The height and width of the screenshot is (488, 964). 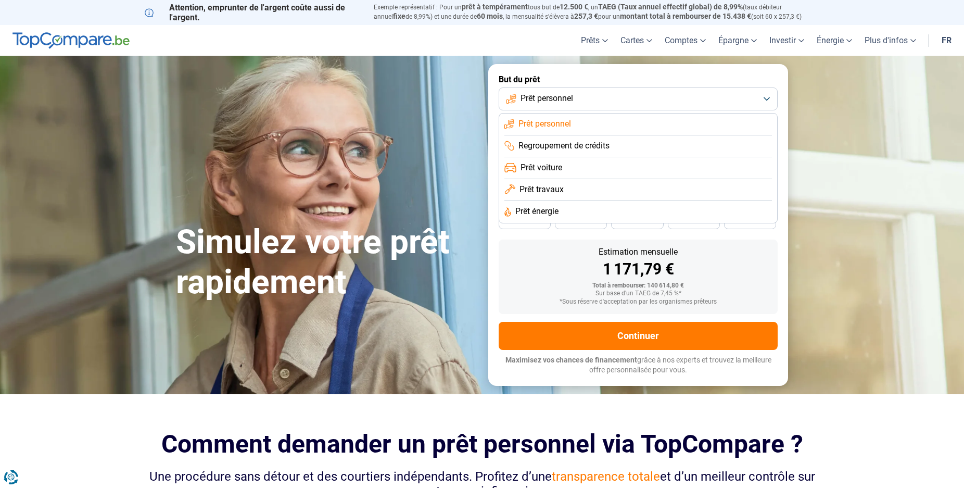 What do you see at coordinates (595, 40) in the screenshot?
I see `a: Prêts` at bounding box center [595, 40].